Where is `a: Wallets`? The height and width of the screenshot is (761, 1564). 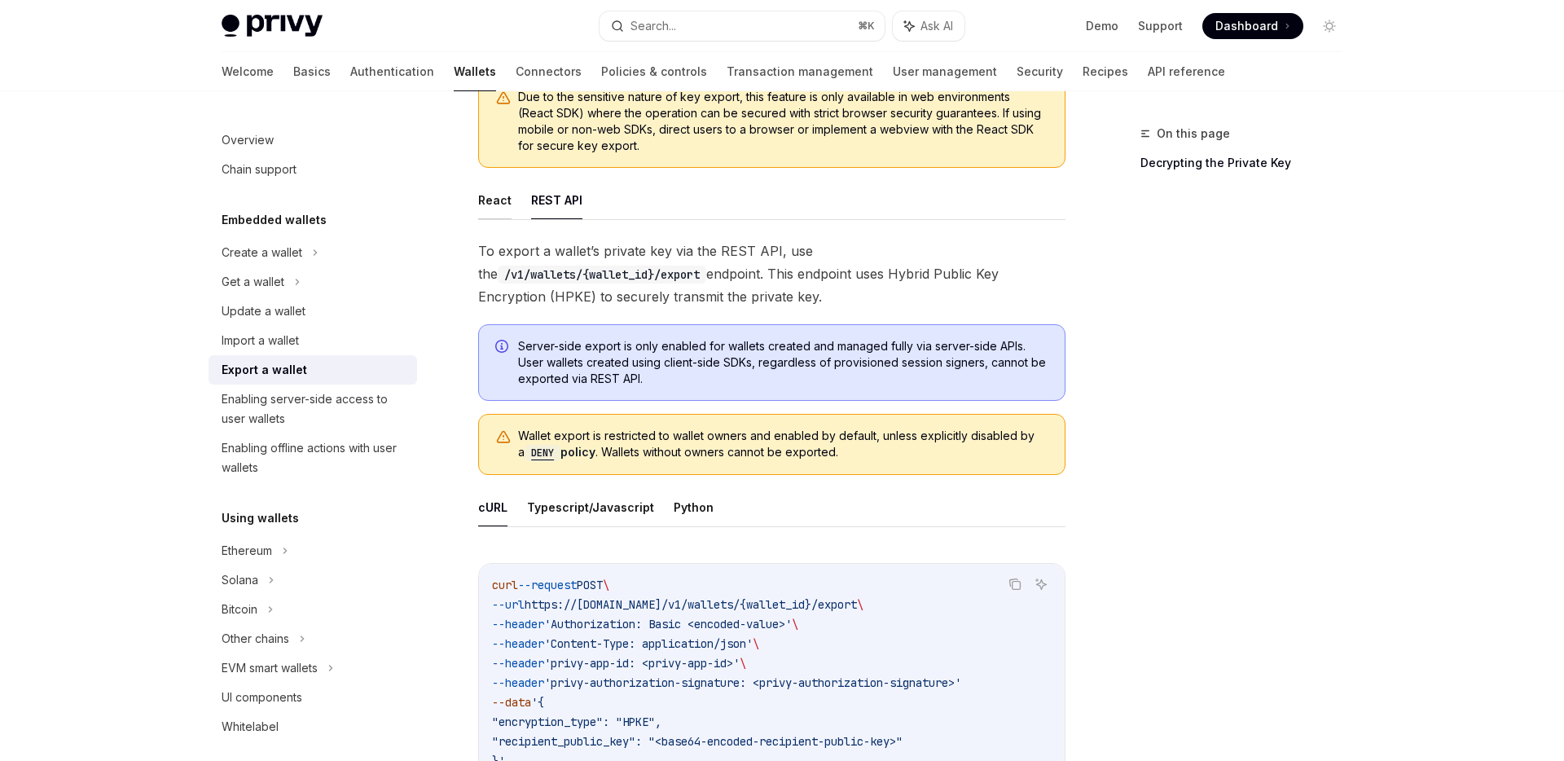 a: Wallets is located at coordinates (475, 72).